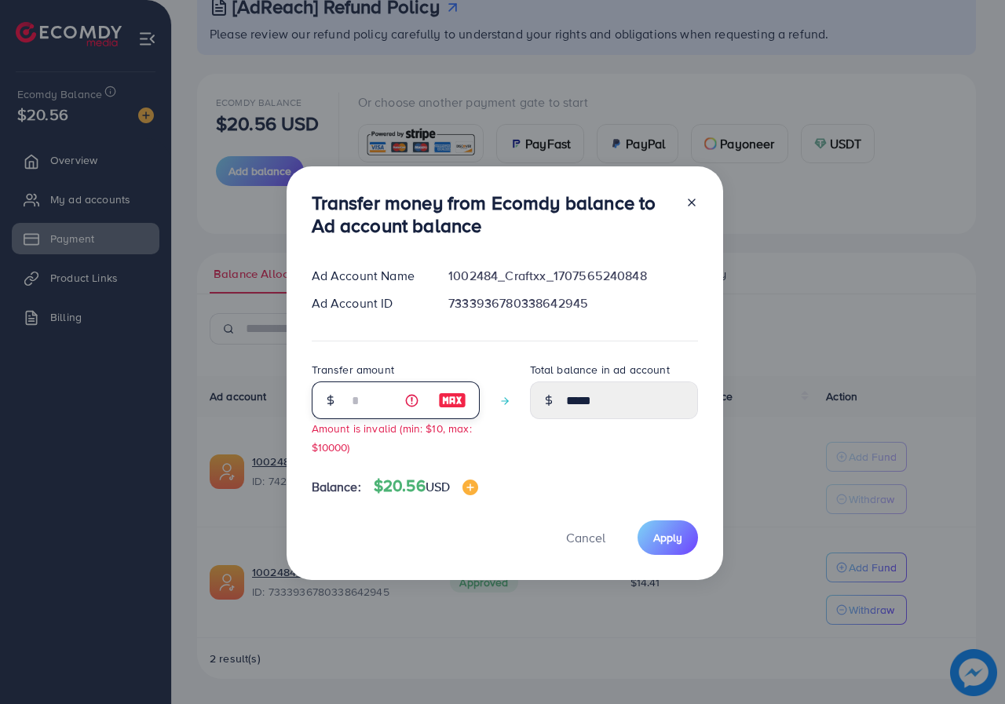 The image size is (1005, 704). Describe the element at coordinates (352, 370) in the screenshot. I see `label: Transfer amount` at that location.